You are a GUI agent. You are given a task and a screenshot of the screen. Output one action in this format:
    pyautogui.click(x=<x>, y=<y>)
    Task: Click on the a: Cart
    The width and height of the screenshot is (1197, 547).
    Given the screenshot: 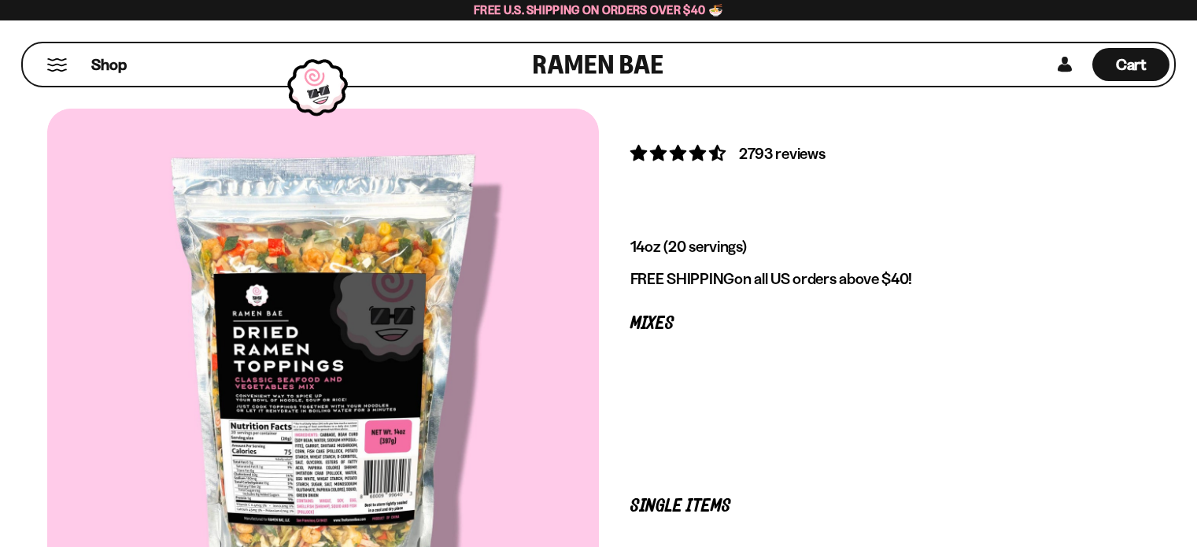 What is the action you would take?
    pyautogui.click(x=1131, y=65)
    